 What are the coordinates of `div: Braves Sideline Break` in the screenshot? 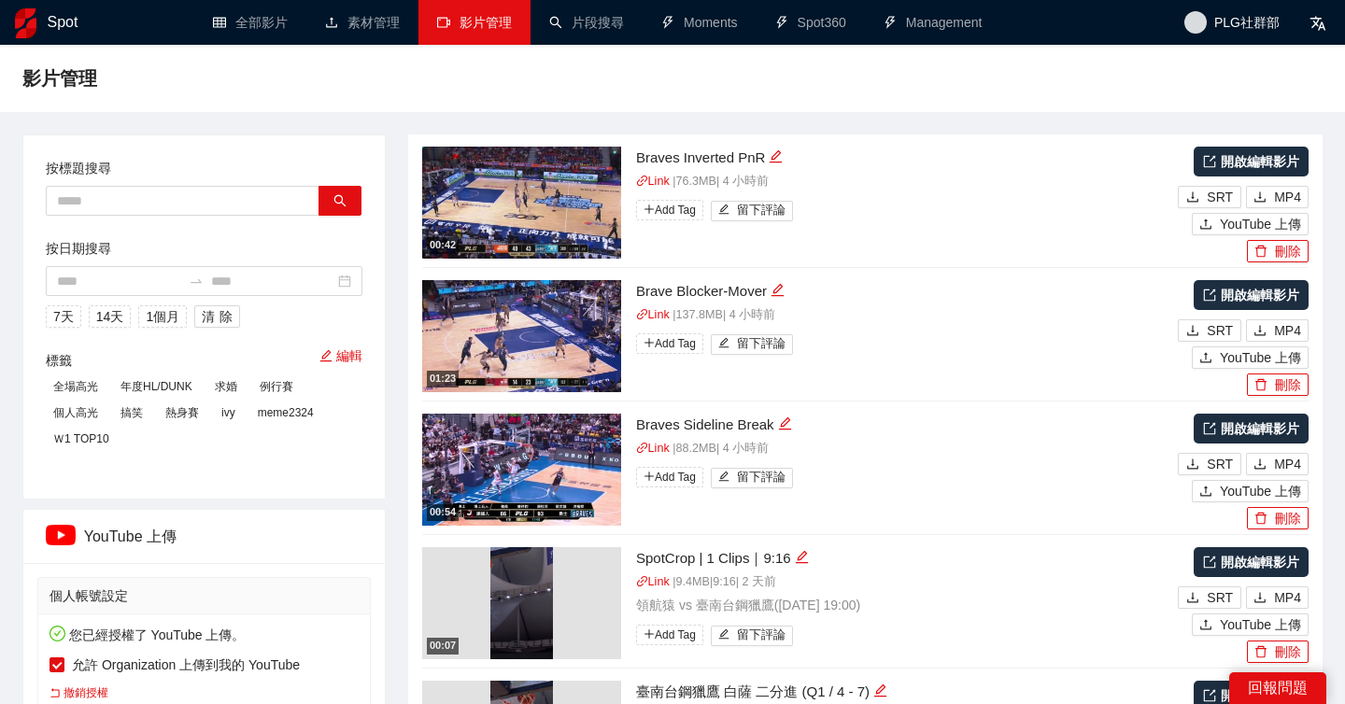 It's located at (904, 425).